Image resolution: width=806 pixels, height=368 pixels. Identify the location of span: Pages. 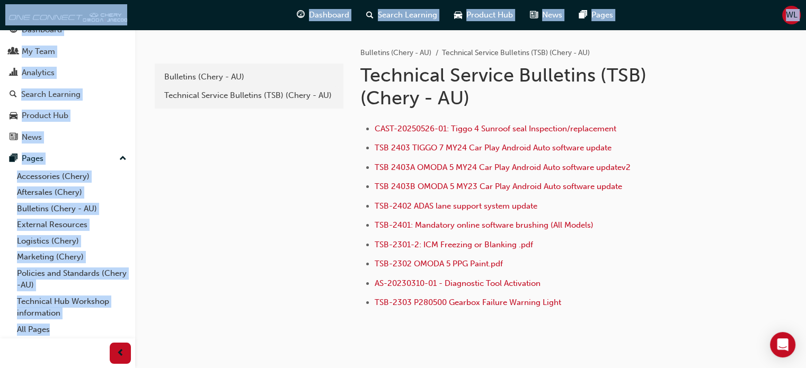
(602, 15).